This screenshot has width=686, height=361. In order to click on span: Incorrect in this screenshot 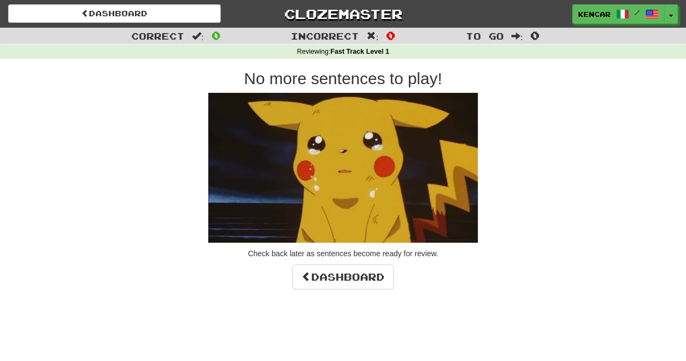, I will do `click(325, 36)`.